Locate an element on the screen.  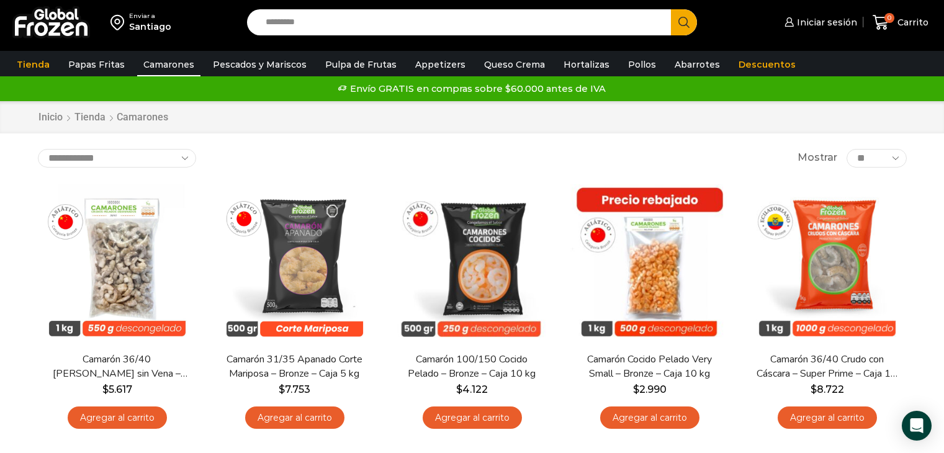
bdi: 7.753 is located at coordinates (294, 389).